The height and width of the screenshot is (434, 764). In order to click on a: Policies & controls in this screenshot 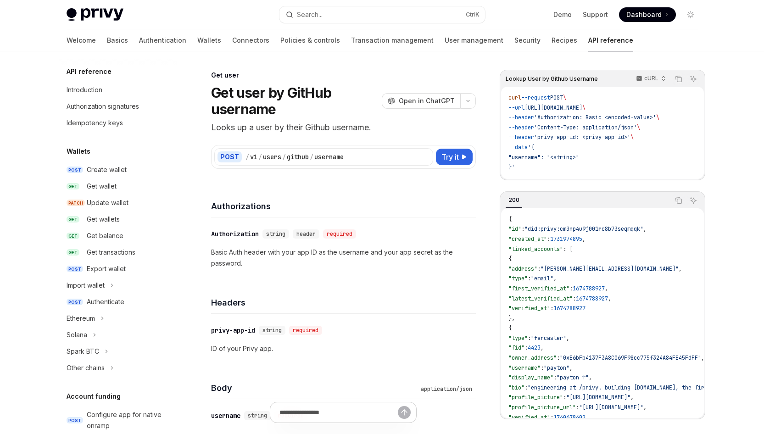, I will do `click(310, 40)`.